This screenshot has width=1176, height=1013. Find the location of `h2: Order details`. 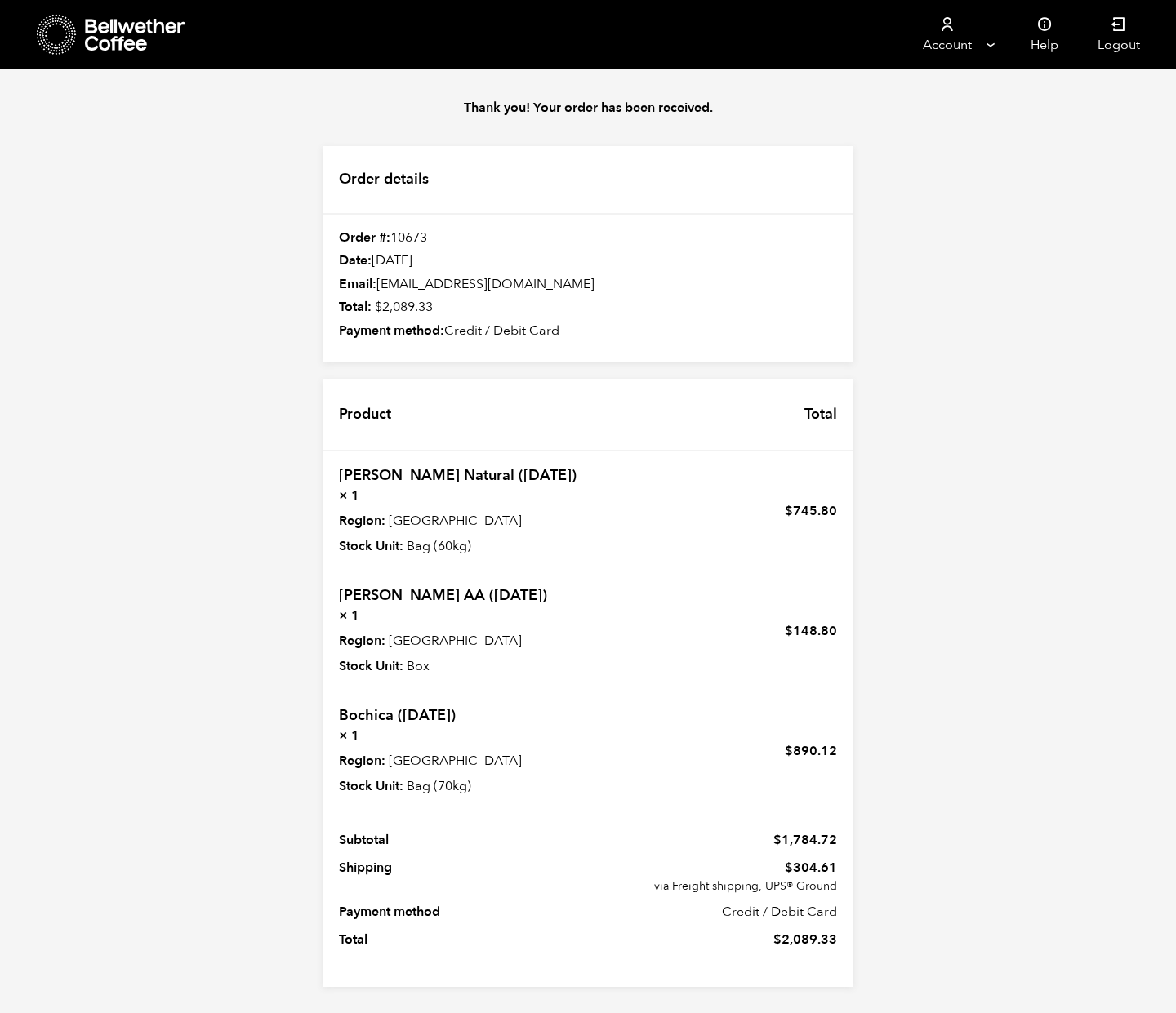

h2: Order details is located at coordinates (588, 180).